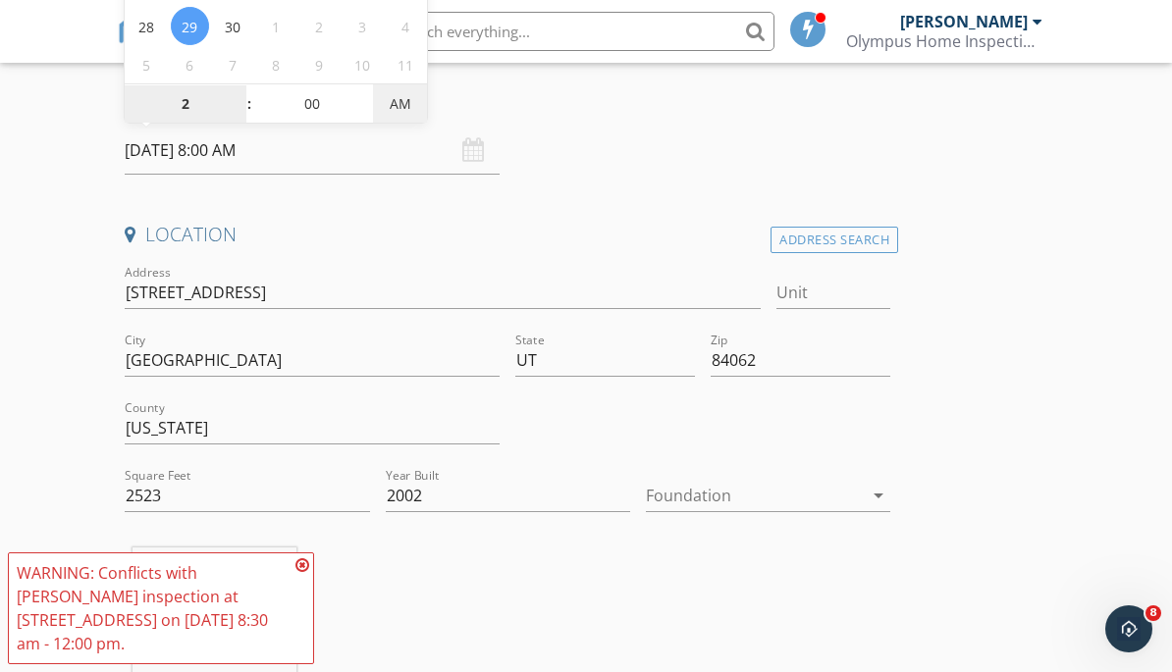 Image resolution: width=1172 pixels, height=672 pixels. Describe the element at coordinates (362, 26) in the screenshot. I see `span: October 3, 2025` at that location.